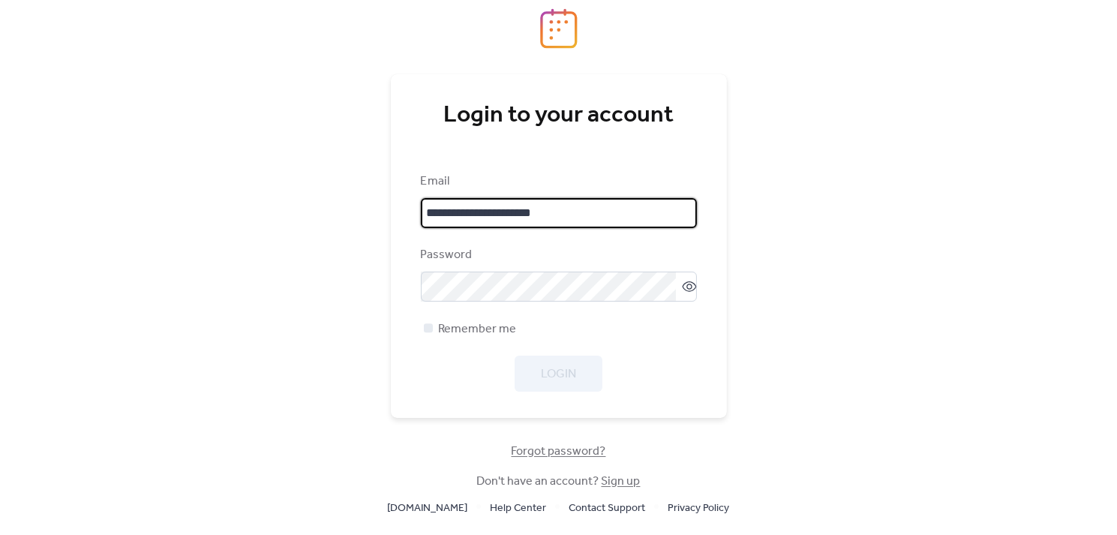 The height and width of the screenshot is (535, 1117). I want to click on span: Help Center, so click(518, 509).